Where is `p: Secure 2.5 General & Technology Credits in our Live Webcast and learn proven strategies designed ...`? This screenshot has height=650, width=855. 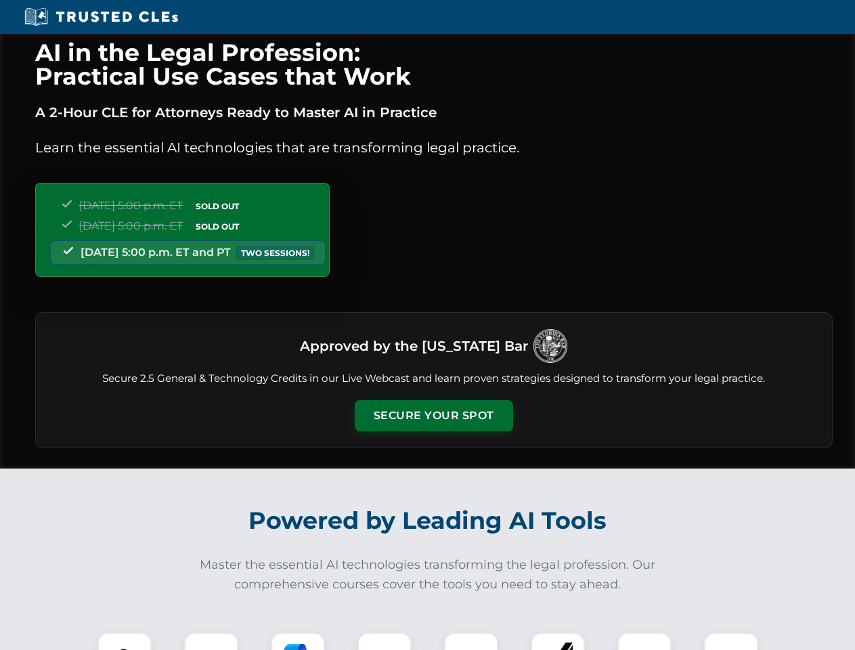 p: Secure 2.5 General & Technology Credits in our Live Webcast and learn proven strategies designed ... is located at coordinates (434, 378).